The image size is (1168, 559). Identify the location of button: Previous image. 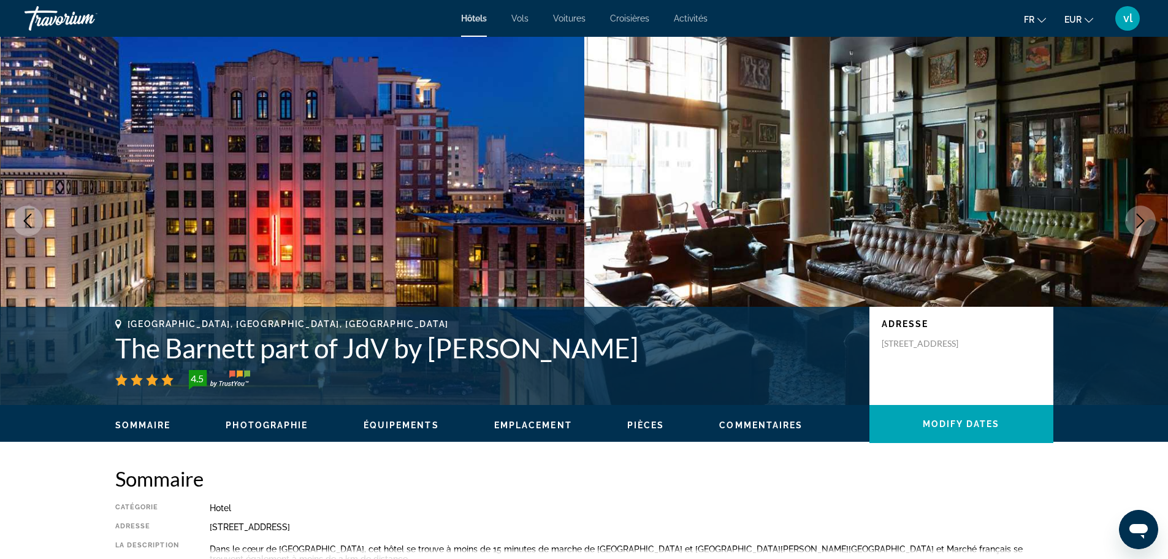
(28, 221).